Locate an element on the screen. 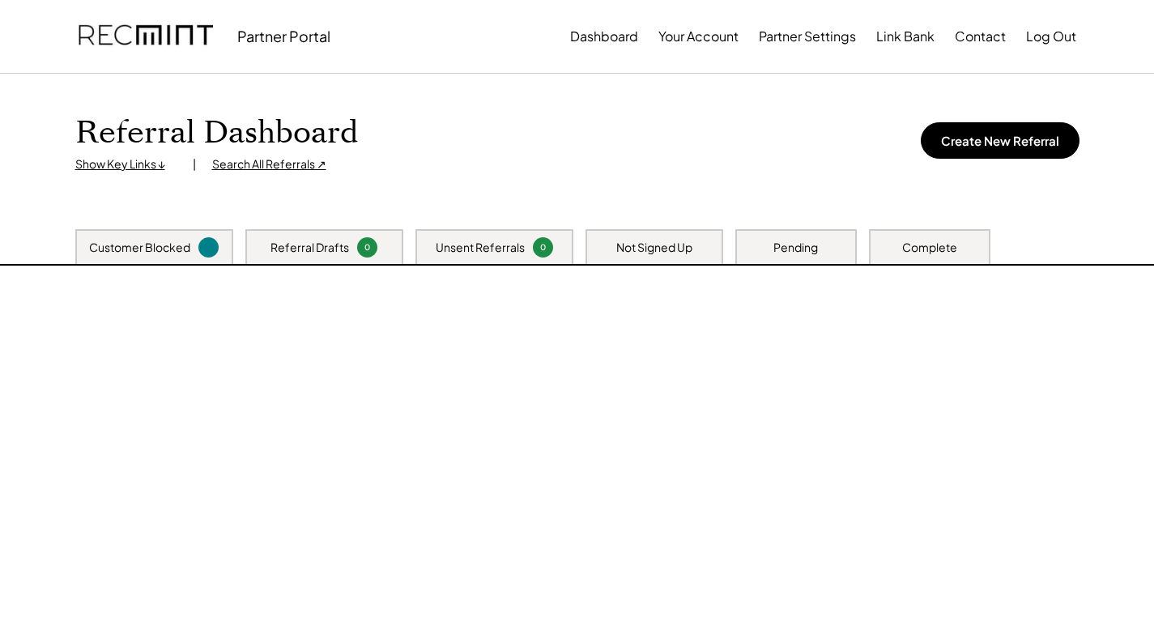  img: recmint-logotype%403x.png is located at coordinates (146, 36).